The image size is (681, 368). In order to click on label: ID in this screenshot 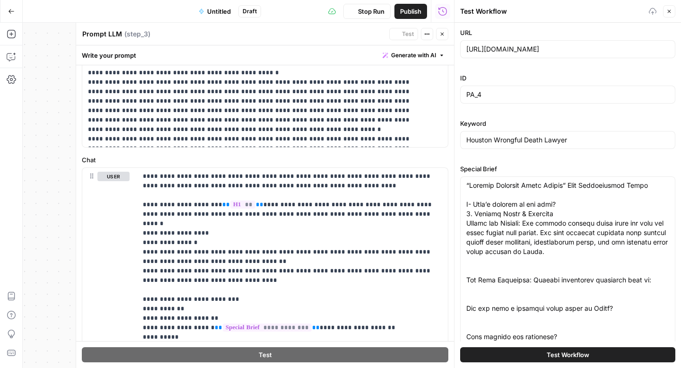, I will do `click(568, 78)`.